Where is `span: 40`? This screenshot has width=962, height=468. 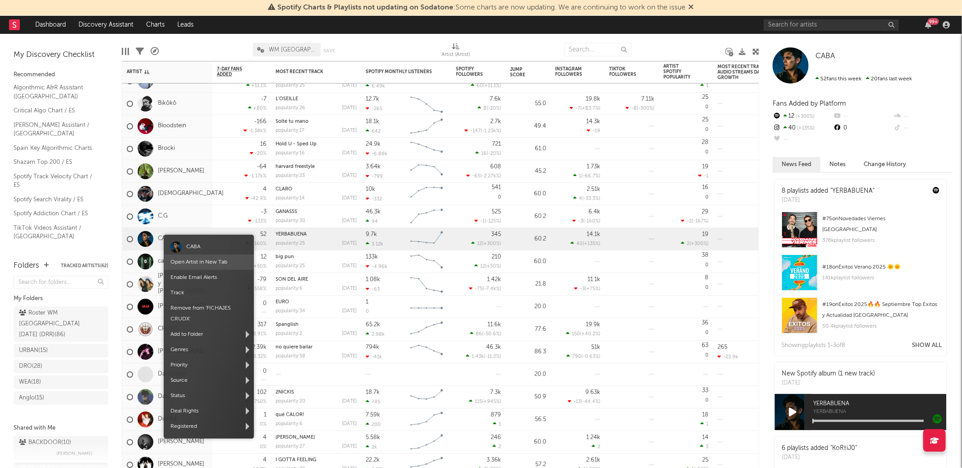
span: 40 is located at coordinates (579, 244).